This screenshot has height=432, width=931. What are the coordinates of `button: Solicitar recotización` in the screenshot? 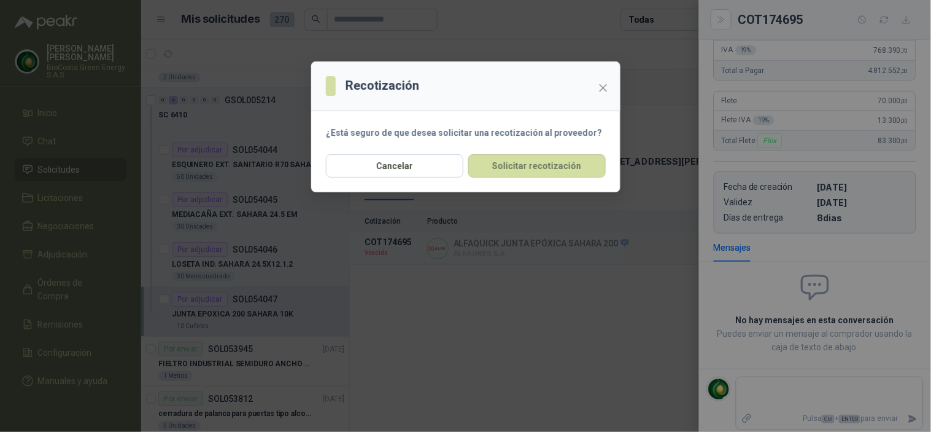 It's located at (537, 166).